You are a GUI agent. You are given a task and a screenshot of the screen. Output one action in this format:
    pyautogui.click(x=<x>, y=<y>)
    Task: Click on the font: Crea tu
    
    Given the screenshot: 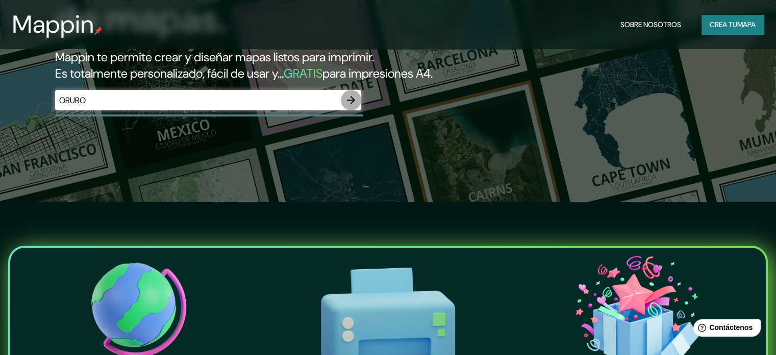 What is the action you would take?
    pyautogui.click(x=724, y=24)
    